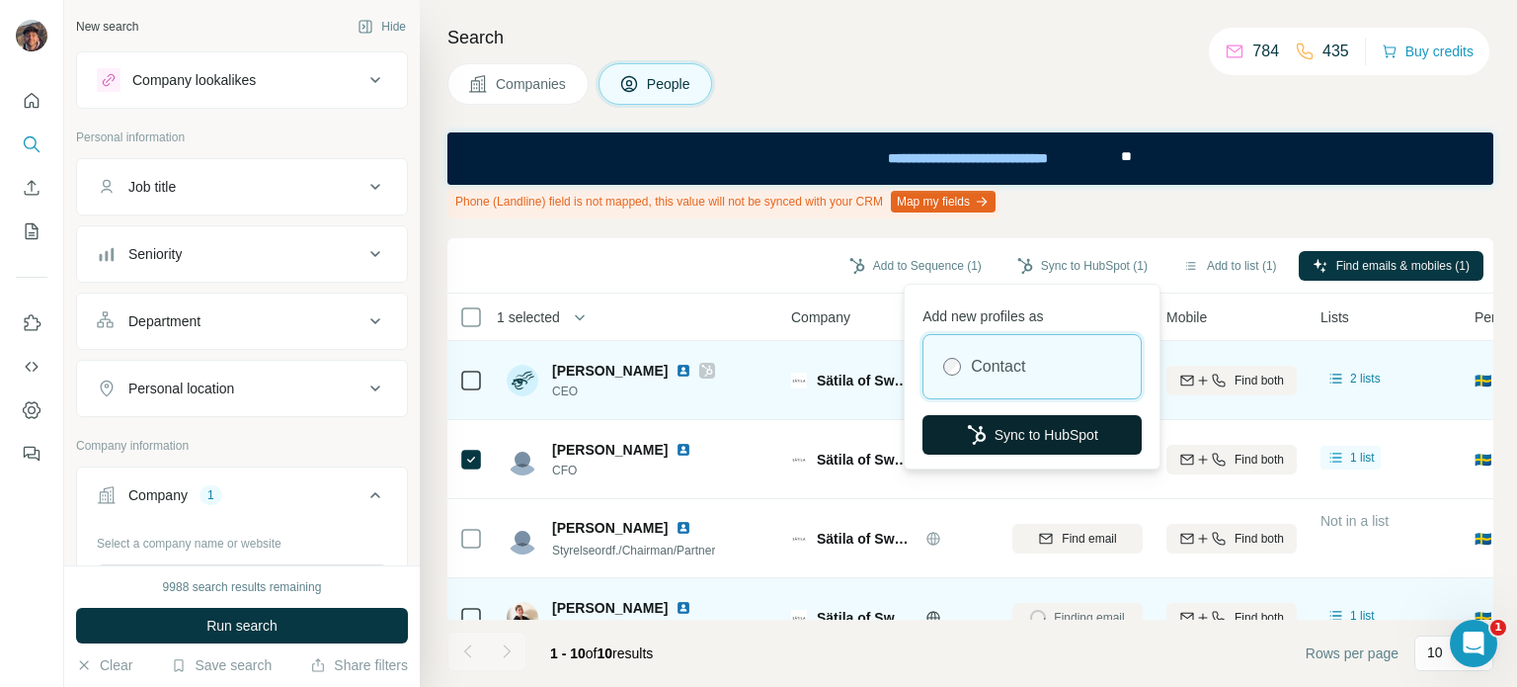 The width and height of the screenshot is (1517, 687). Describe the element at coordinates (998, 367) in the screenshot. I see `label: Contact` at that location.